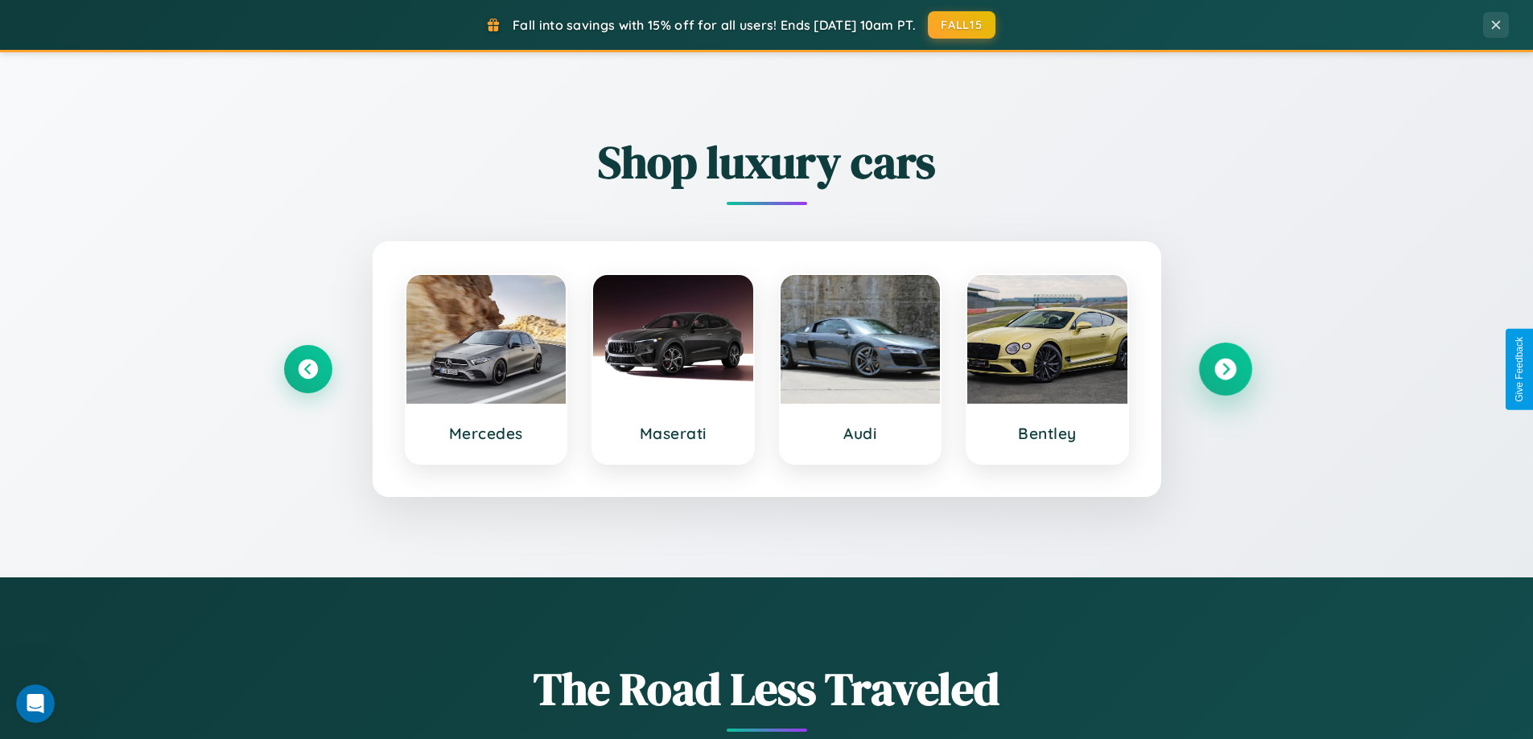 This screenshot has height=739, width=1533. Describe the element at coordinates (673, 434) in the screenshot. I see `h3: Maserati` at that location.